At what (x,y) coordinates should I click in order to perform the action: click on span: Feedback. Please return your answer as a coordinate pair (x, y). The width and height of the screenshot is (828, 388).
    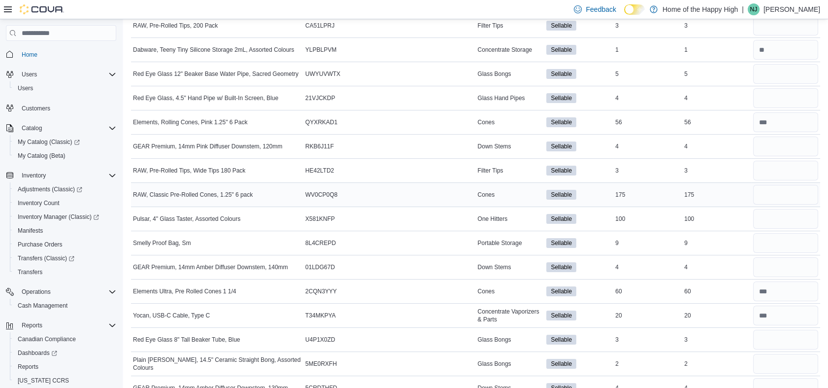
    Looking at the image, I should click on (601, 9).